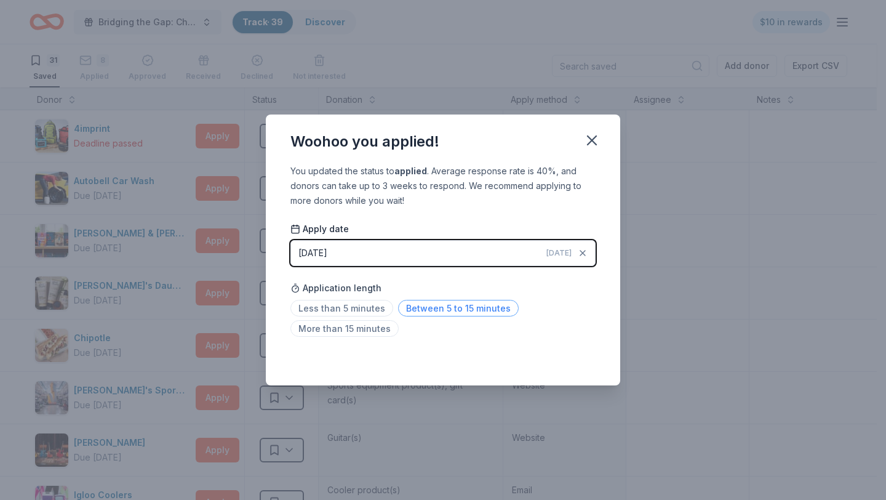 This screenshot has width=886, height=500. Describe the element at coordinates (319, 229) in the screenshot. I see `span: Apply date` at that location.